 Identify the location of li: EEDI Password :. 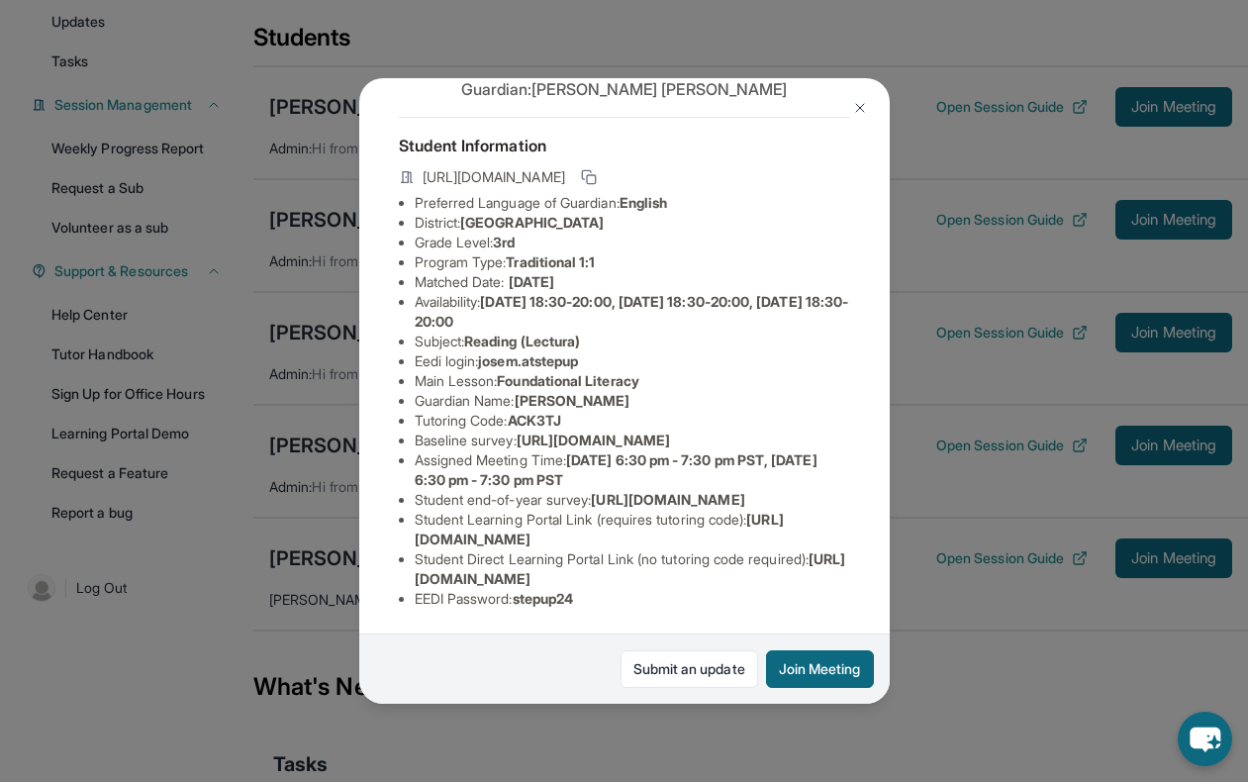
(632, 599).